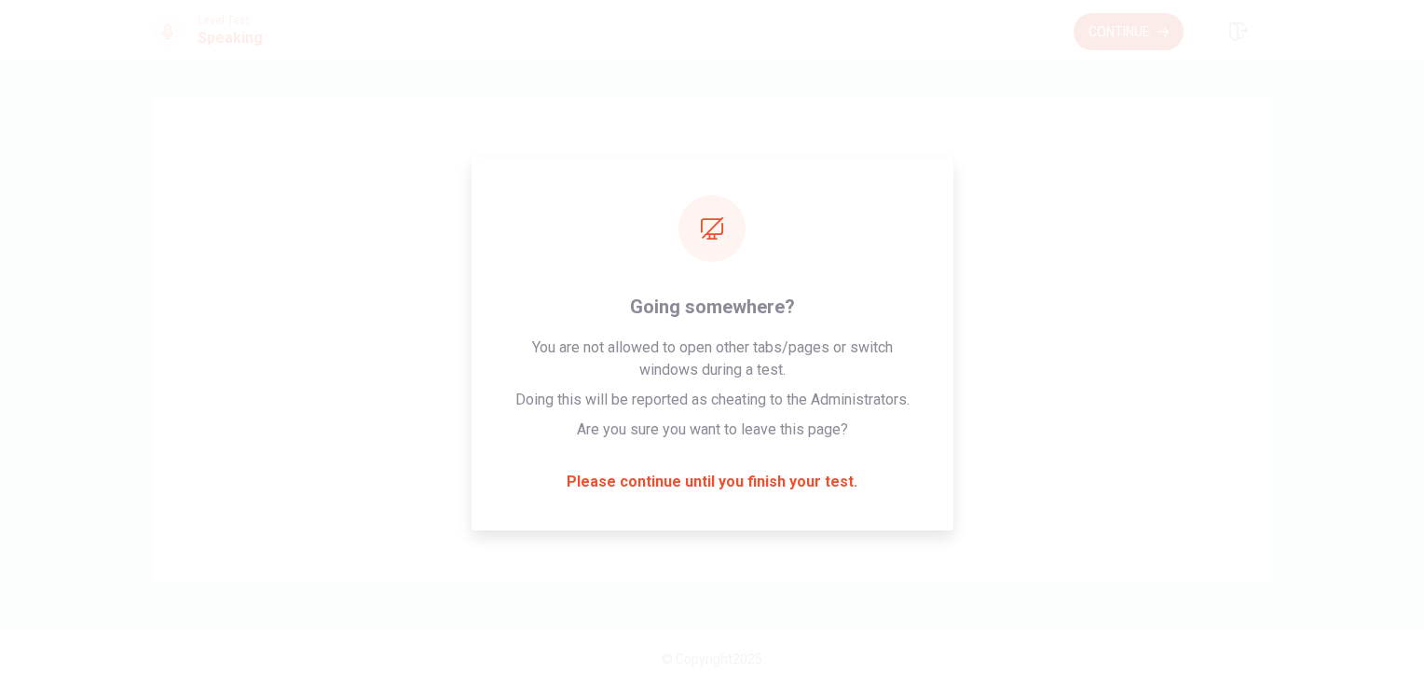 Image resolution: width=1424 pixels, height=688 pixels. Describe the element at coordinates (230, 38) in the screenshot. I see `h1: Speaking` at that location.